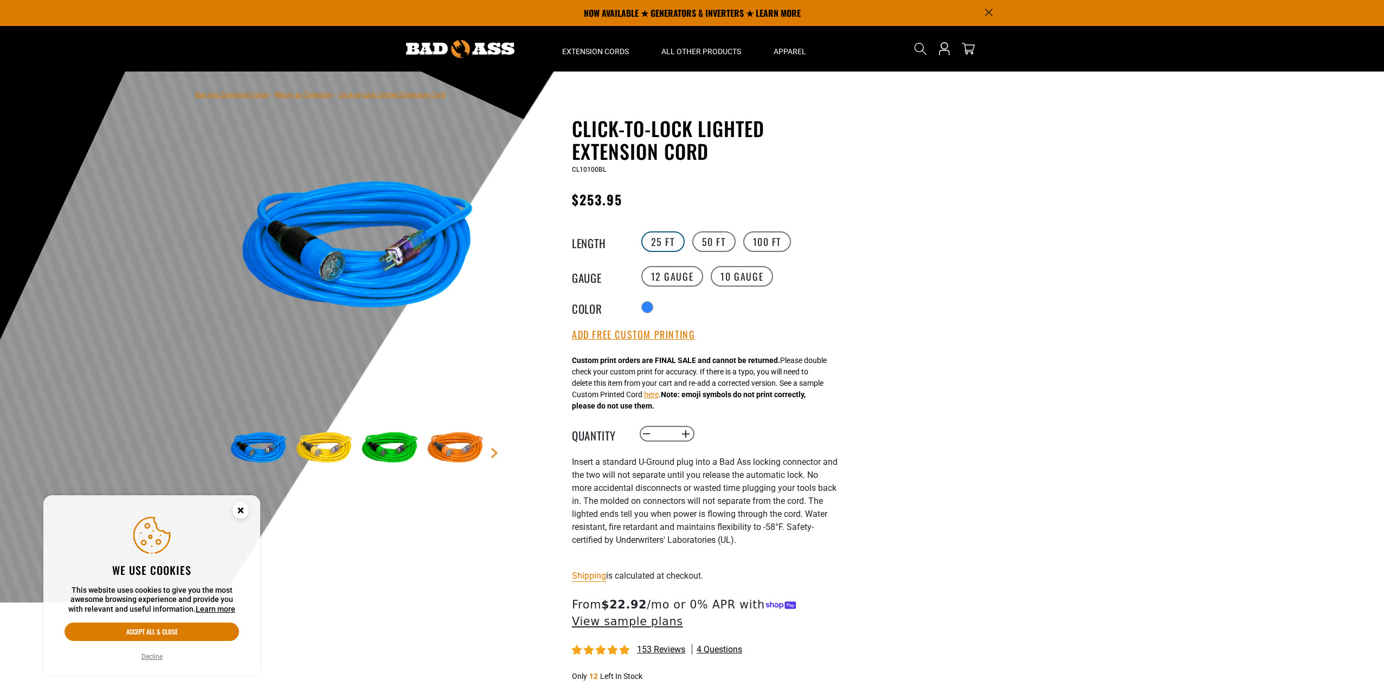 The image size is (1384, 693). I want to click on legend: Length, so click(599, 242).